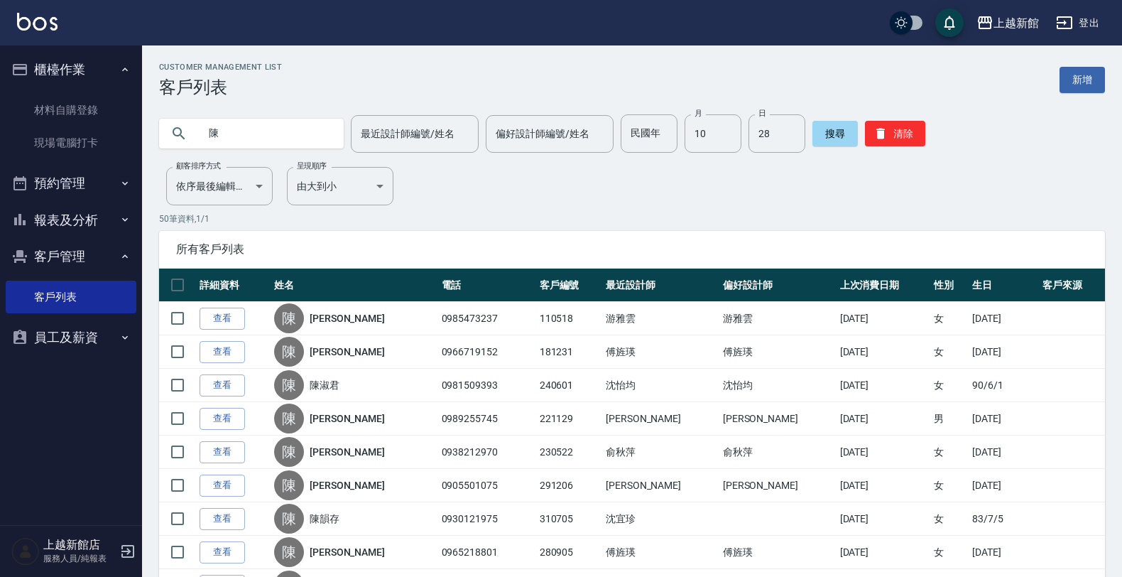 The height and width of the screenshot is (577, 1122). I want to click on h2: Customer Management List, so click(220, 67).